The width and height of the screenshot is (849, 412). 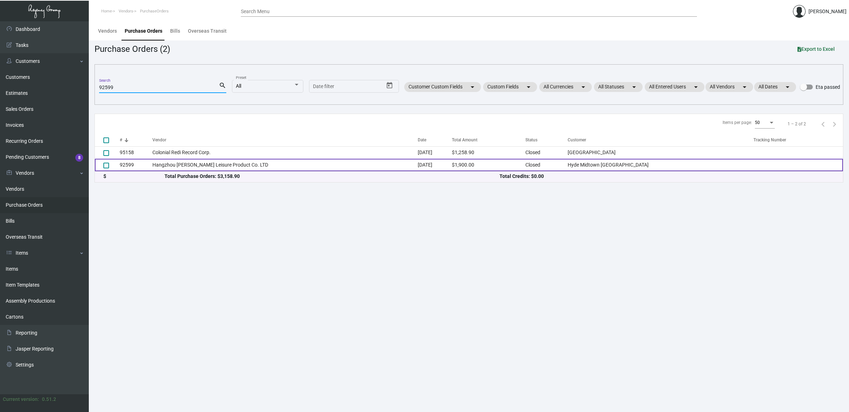 What do you see at coordinates (566, 87) in the screenshot?
I see `mat-chip: All Currencies` at bounding box center [566, 87].